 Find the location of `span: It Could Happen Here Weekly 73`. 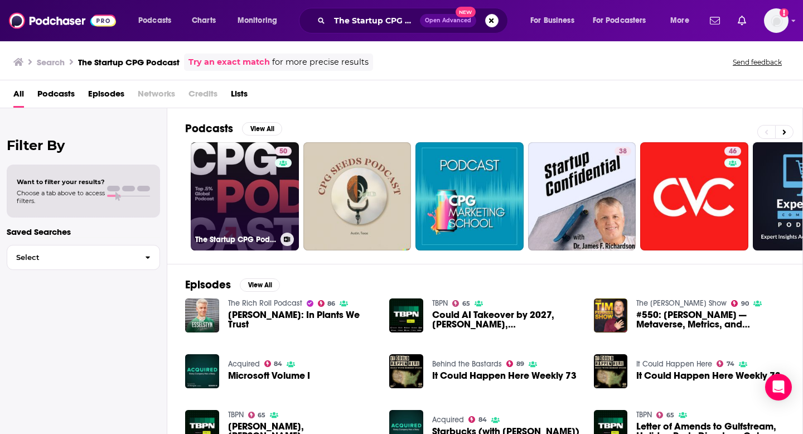

span: It Could Happen Here Weekly 73 is located at coordinates (504, 375).